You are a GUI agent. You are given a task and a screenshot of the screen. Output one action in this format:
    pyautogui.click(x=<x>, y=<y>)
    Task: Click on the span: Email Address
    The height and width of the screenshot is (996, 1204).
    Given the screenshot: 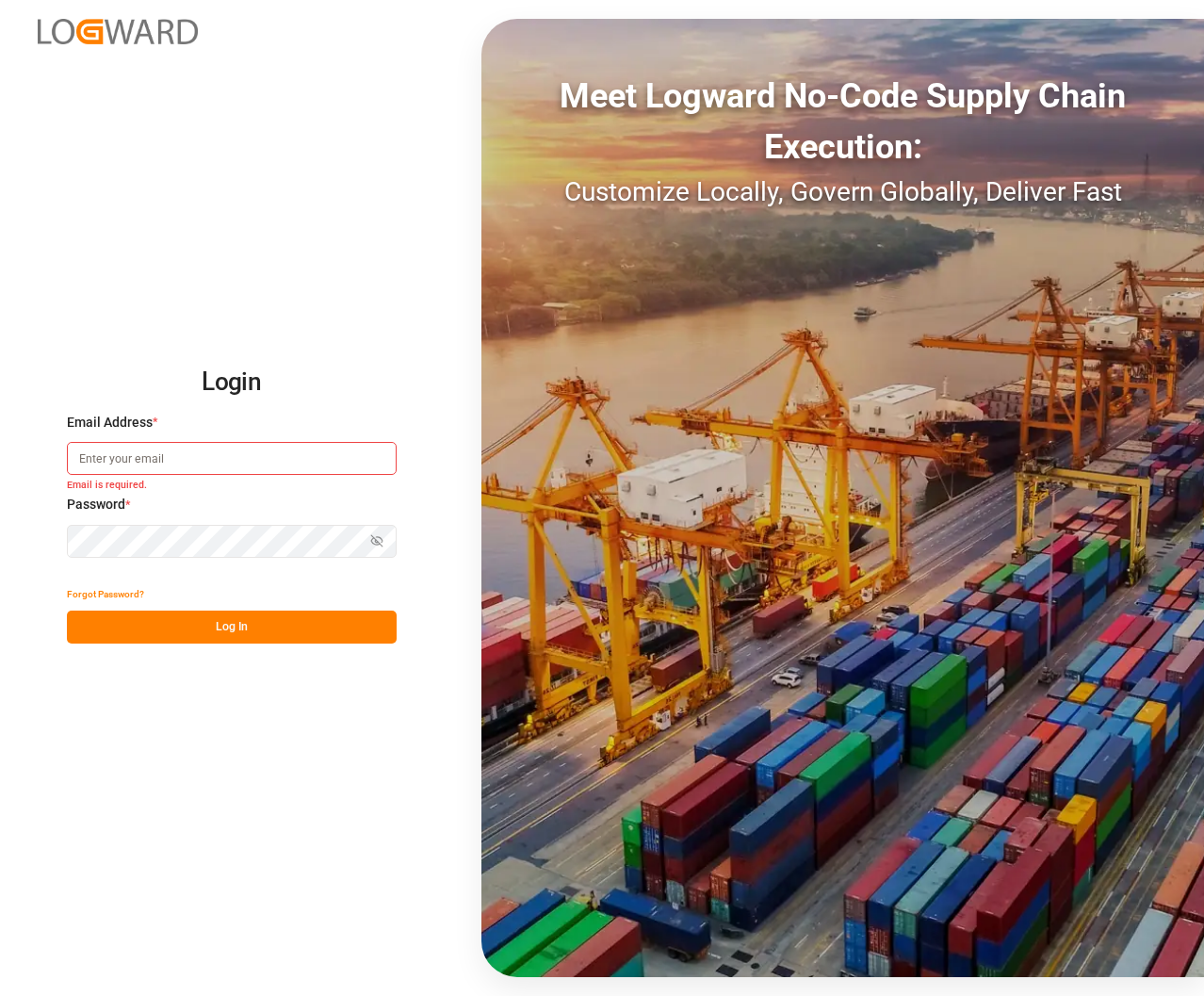 What is the action you would take?
    pyautogui.click(x=110, y=422)
    